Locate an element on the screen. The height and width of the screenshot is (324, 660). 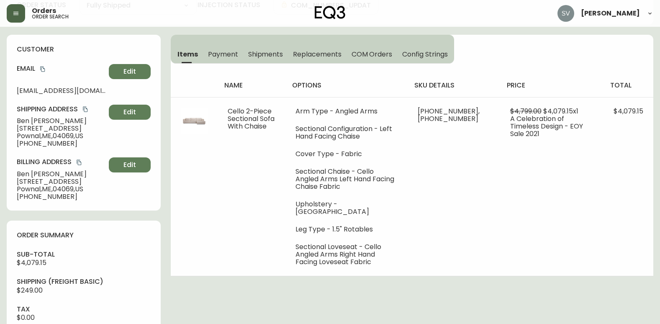
span: $0.00 is located at coordinates (26, 317).